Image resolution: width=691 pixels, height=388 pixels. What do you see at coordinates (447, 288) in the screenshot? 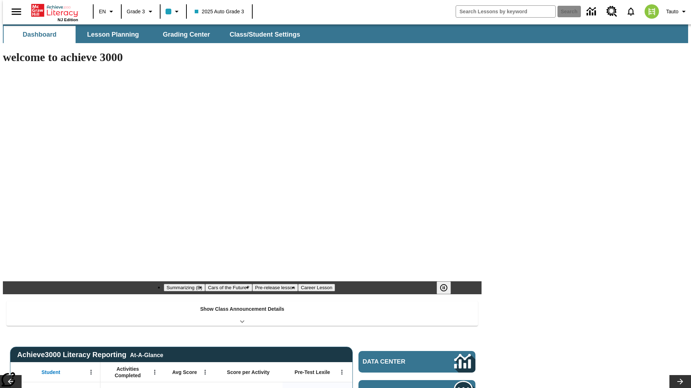
I see `div: Pause` at bounding box center [447, 288].